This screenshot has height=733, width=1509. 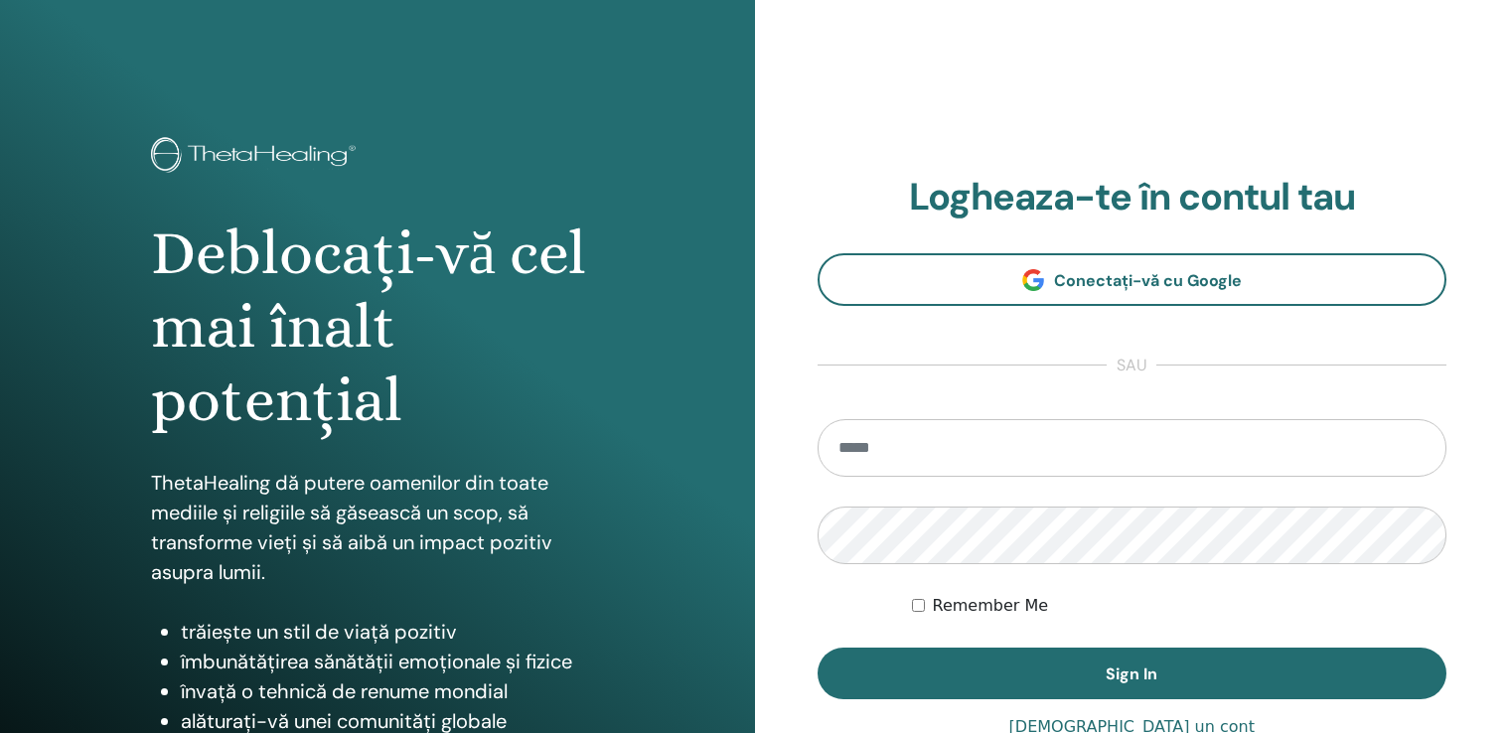 What do you see at coordinates (1132, 674) in the screenshot?
I see `span: Sign In` at bounding box center [1132, 674].